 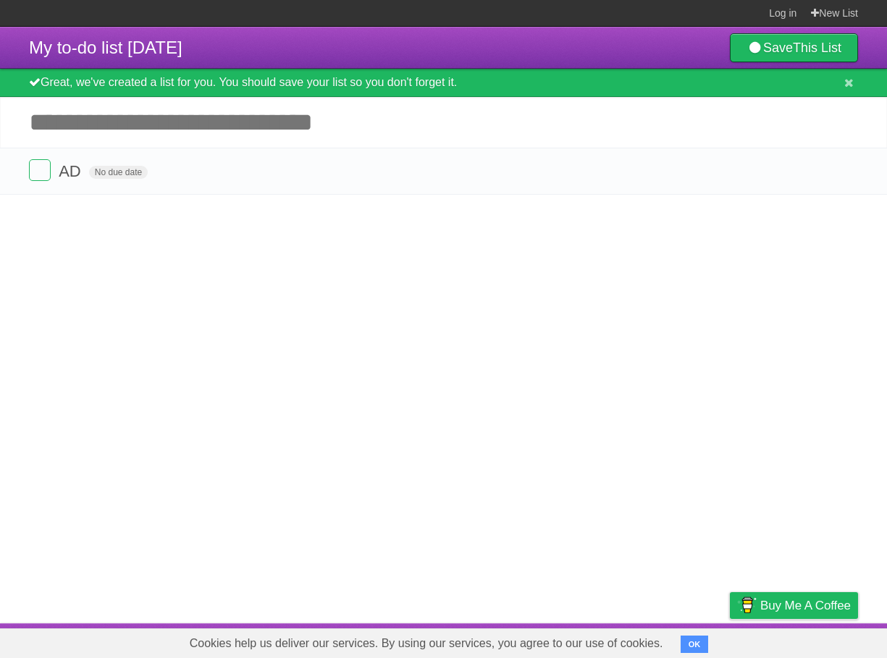 What do you see at coordinates (805, 605) in the screenshot?
I see `span: Buy me a coffee` at bounding box center [805, 605].